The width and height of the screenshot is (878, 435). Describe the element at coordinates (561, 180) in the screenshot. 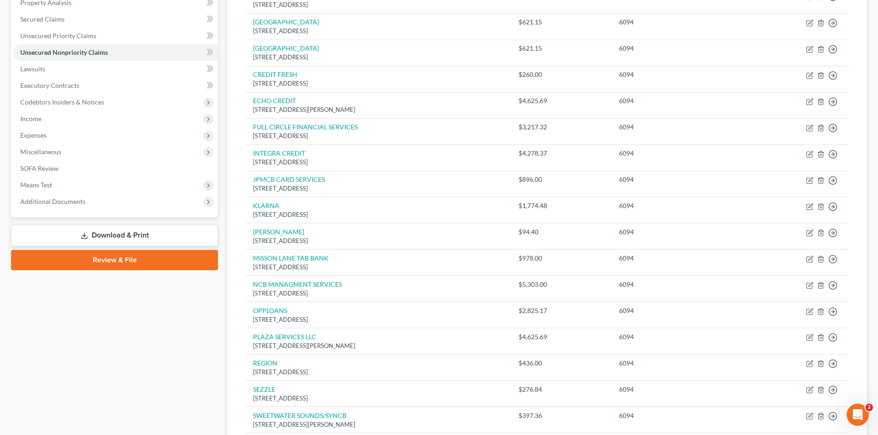

I see `div: $896.00` at that location.